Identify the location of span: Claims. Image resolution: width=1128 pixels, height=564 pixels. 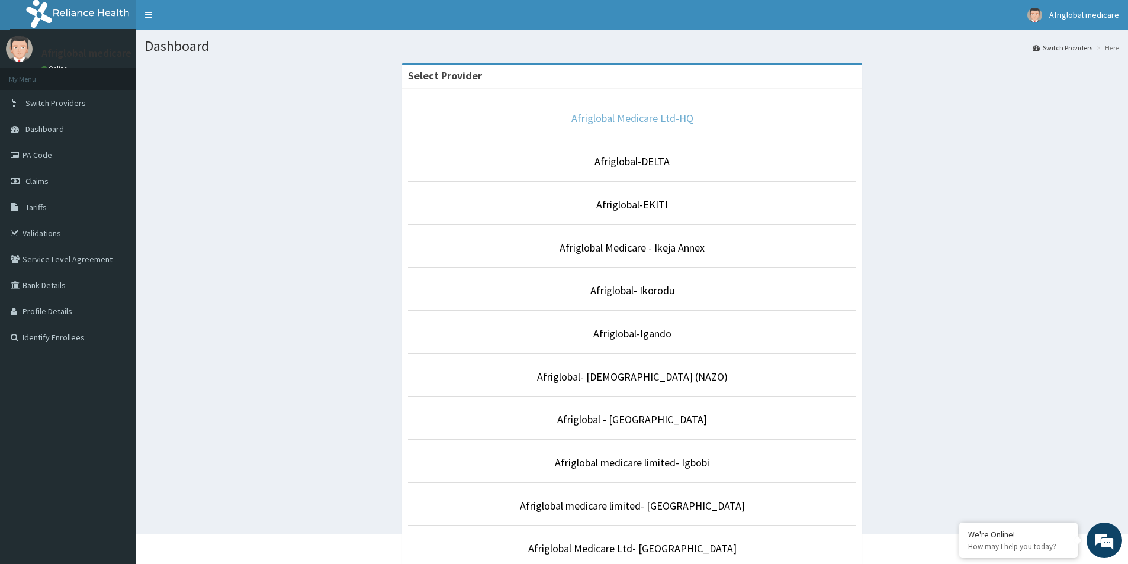
(37, 181).